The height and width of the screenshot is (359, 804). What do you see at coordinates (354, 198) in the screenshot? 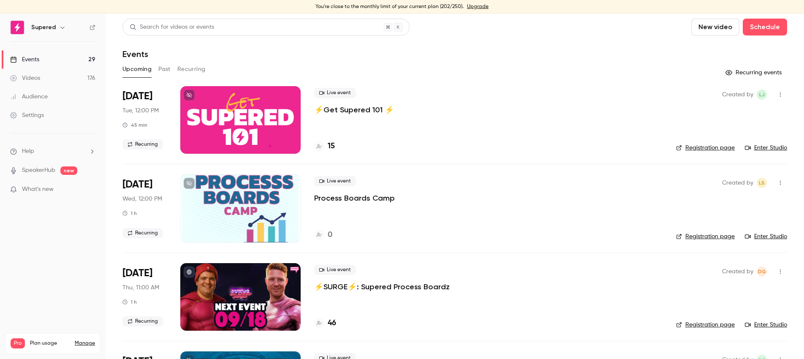
I see `p: Process Boards Camp` at bounding box center [354, 198].